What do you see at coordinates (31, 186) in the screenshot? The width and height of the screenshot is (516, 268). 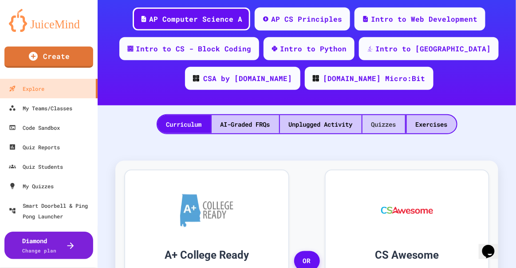 I see `div: My Quizzes` at bounding box center [31, 186].